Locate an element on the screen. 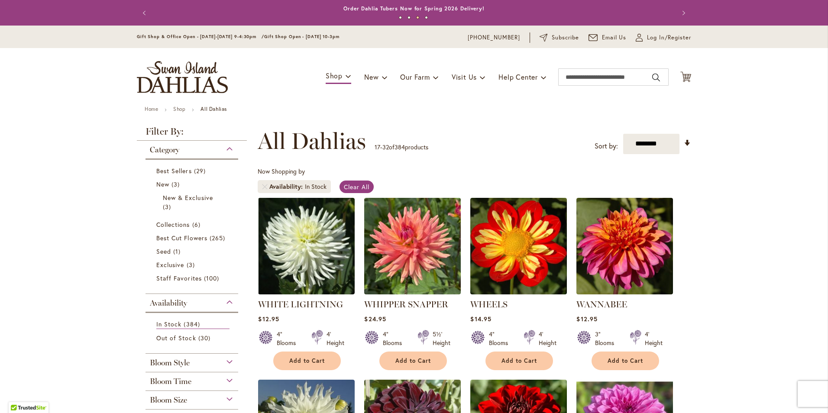 The height and width of the screenshot is (413, 828). span: Best Sellers is located at coordinates (174, 171).